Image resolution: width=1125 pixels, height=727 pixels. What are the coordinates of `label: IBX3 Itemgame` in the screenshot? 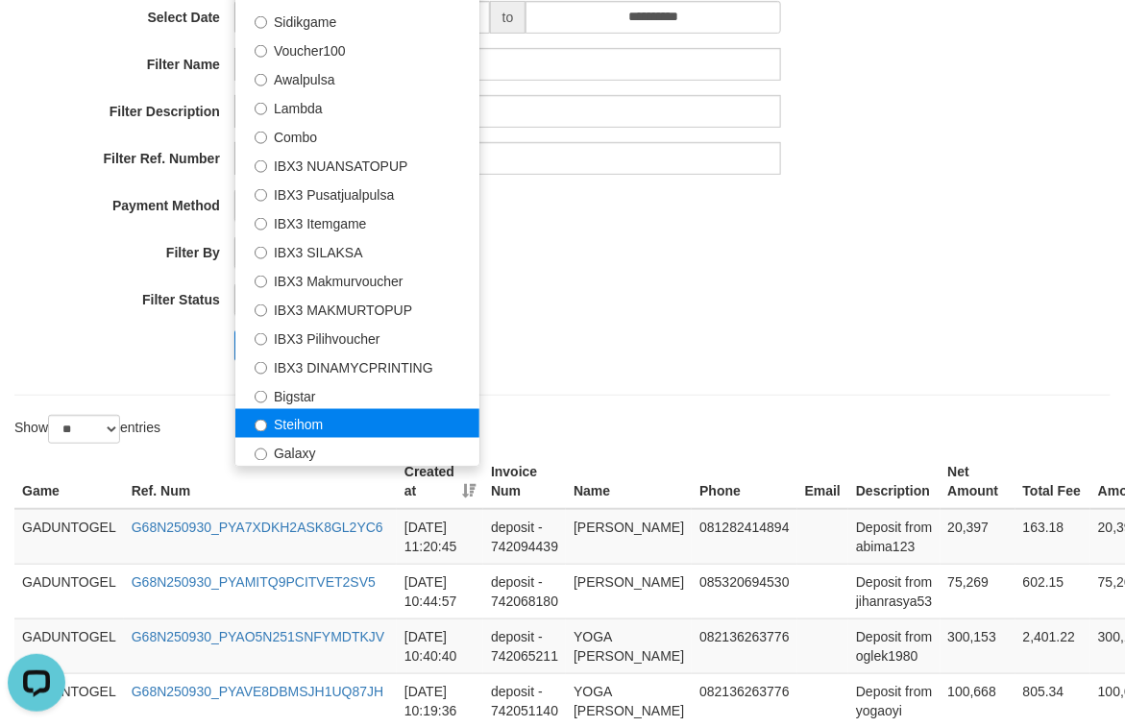 It's located at (357, 222).